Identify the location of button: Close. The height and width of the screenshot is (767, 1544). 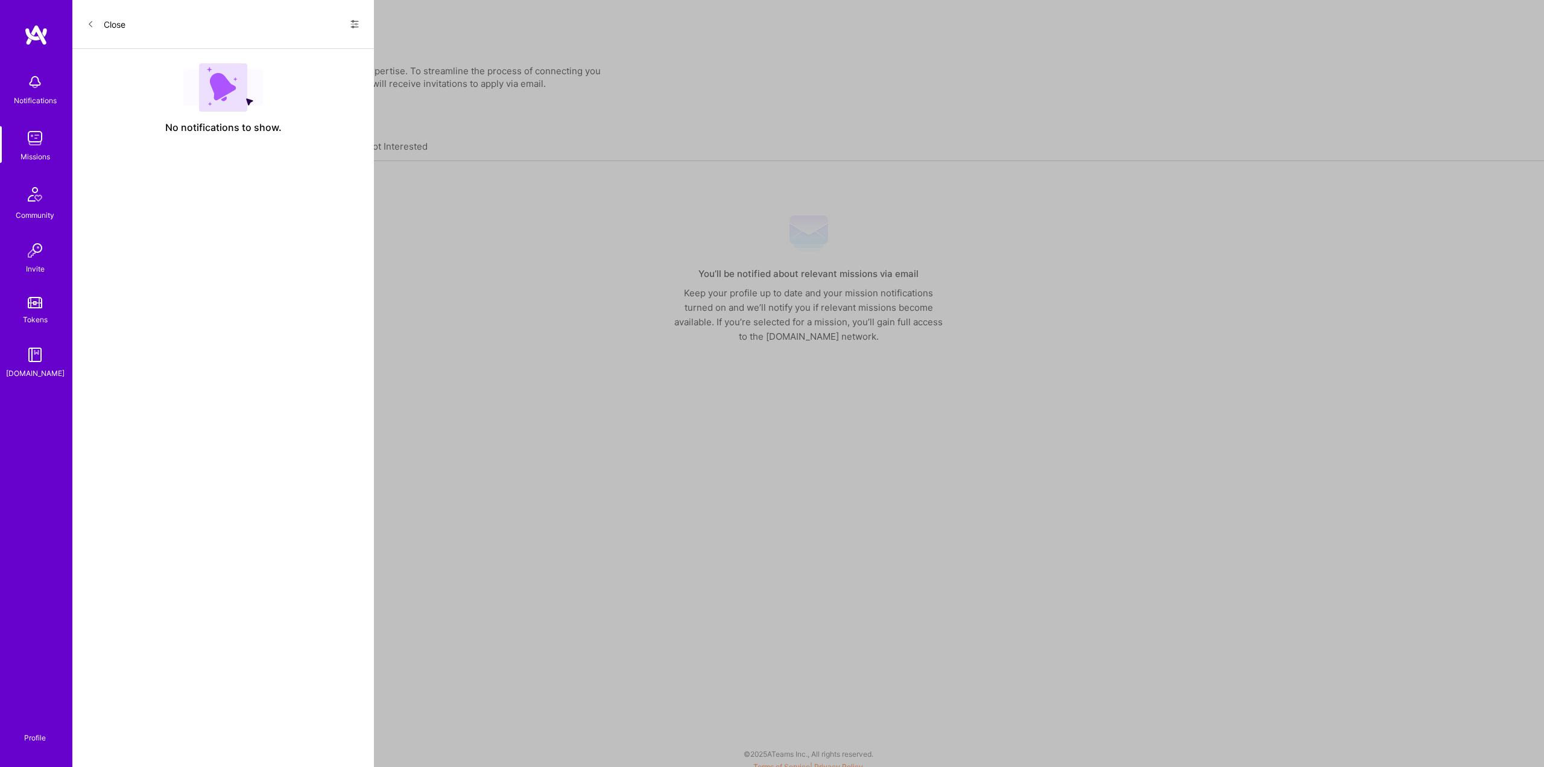
(106, 24).